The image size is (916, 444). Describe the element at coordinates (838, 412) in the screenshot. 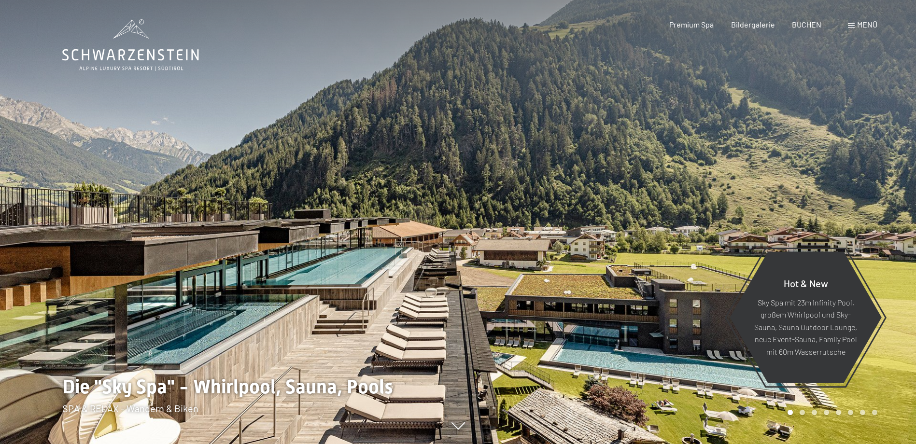

I see `div: Carousel Page 5` at that location.